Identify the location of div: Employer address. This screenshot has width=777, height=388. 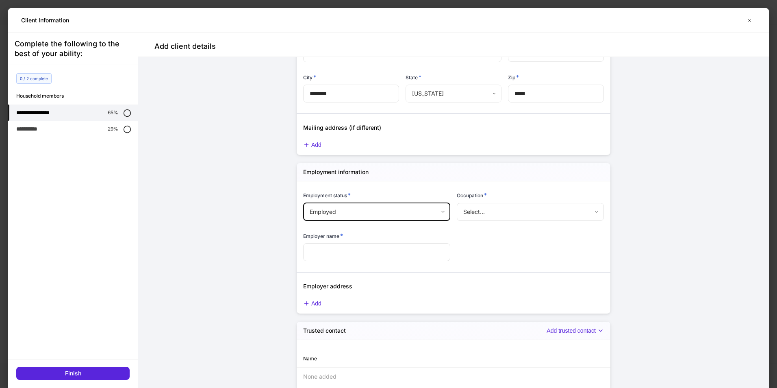
(450, 281).